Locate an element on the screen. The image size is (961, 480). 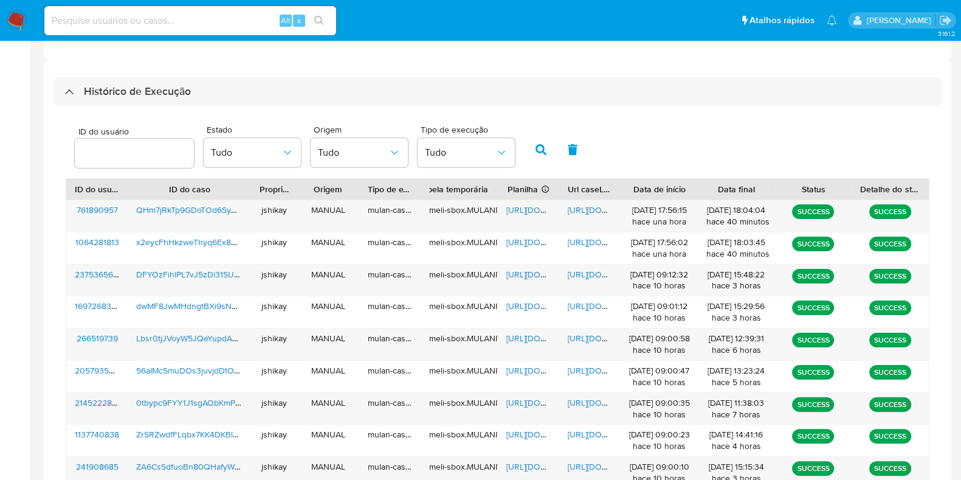
button: search-icon is located at coordinates (319, 21).